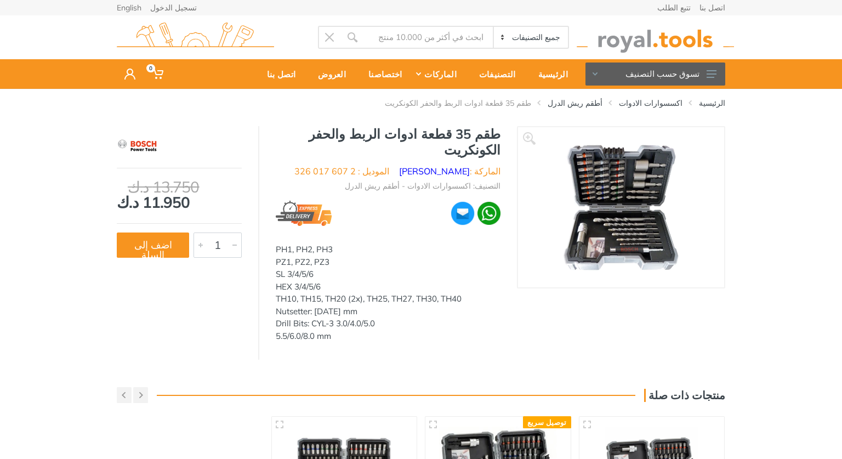  Describe the element at coordinates (423, 186) in the screenshot. I see `li: التصنيف: اكسسوارات الادوات - أطقم ريش الدرل` at that location.